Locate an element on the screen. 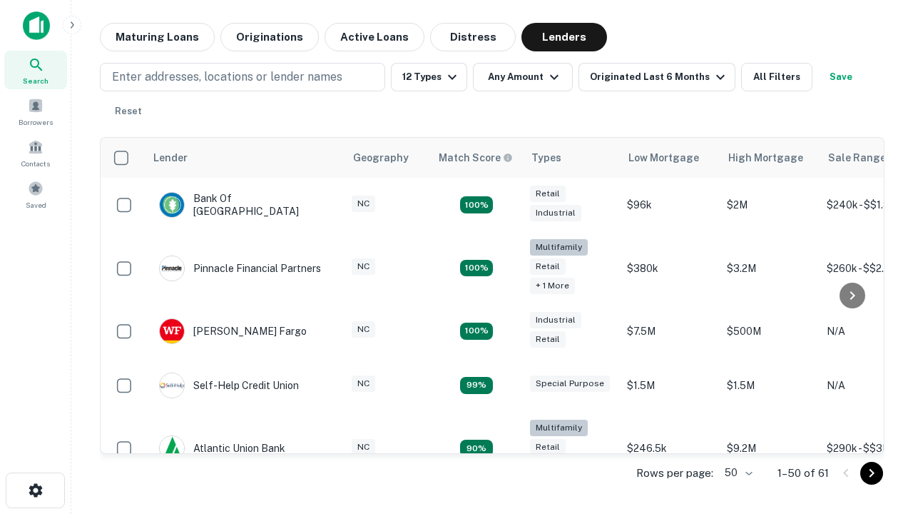 The height and width of the screenshot is (514, 913). div: High Mortgage is located at coordinates (765, 158).